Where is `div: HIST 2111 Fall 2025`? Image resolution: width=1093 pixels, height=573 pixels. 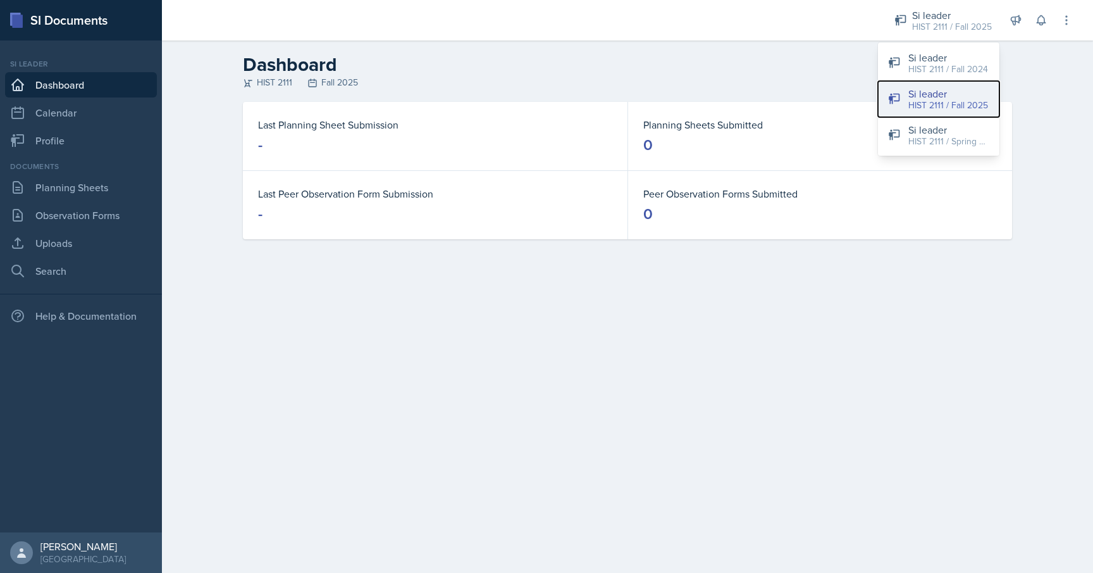
div: HIST 2111 Fall 2025 is located at coordinates (628, 82).